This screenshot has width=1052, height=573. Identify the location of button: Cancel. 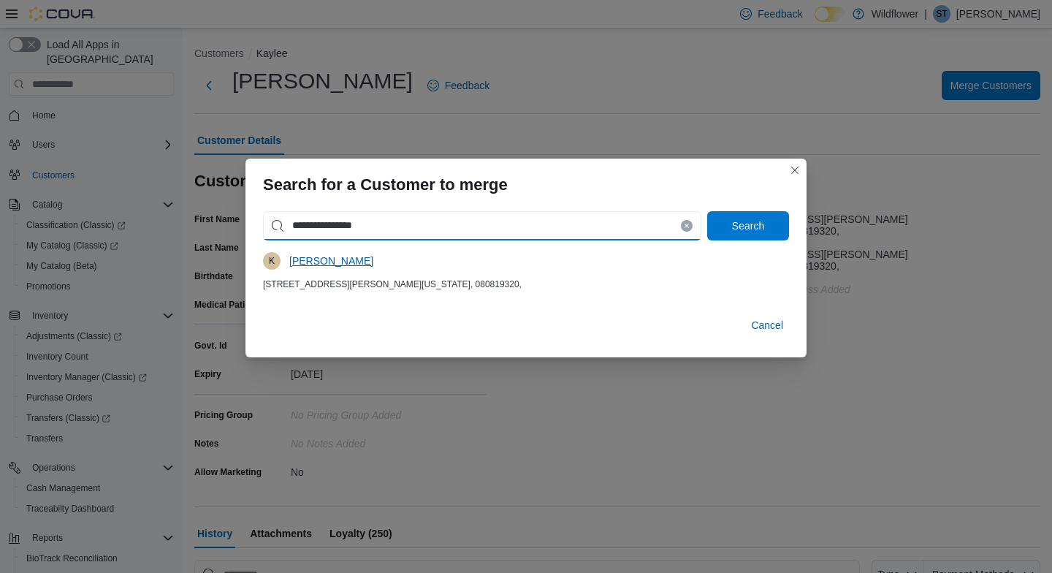
(767, 325).